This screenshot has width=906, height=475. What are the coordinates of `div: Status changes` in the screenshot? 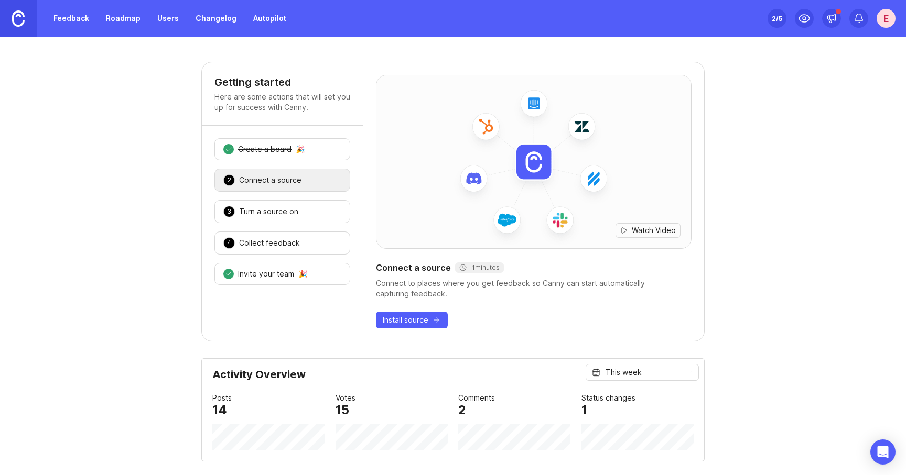 It's located at (608, 398).